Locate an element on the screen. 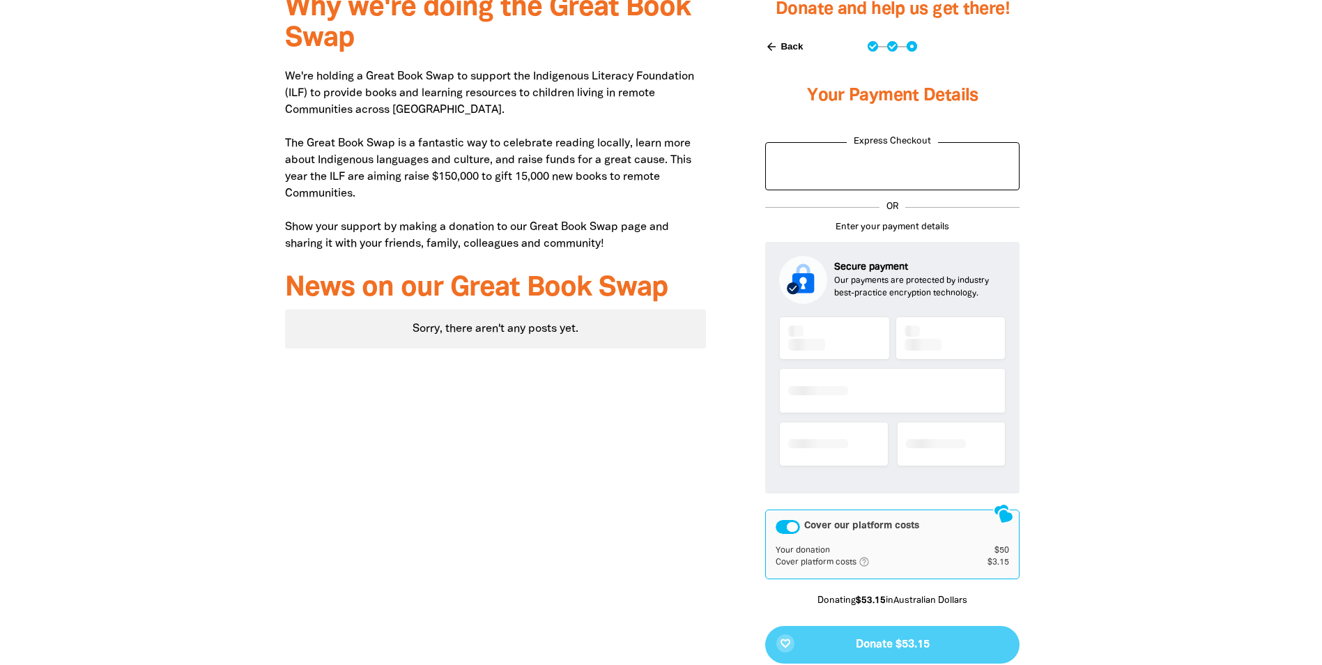 The height and width of the screenshot is (665, 1322). i: arrow_back is located at coordinates (771, 47).